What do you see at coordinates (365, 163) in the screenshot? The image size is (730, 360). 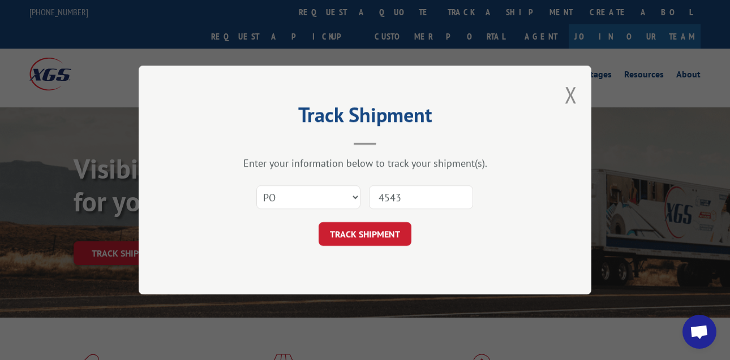 I see `div: Enter your information below to track your shipment(s).` at bounding box center [365, 163].